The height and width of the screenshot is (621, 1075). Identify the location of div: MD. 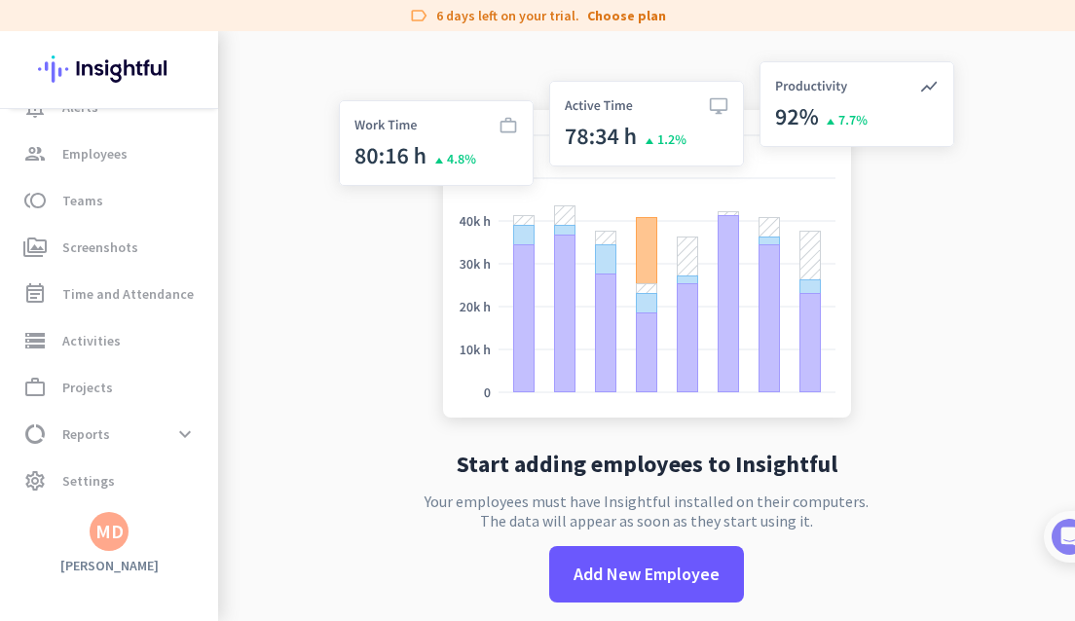
(109, 532).